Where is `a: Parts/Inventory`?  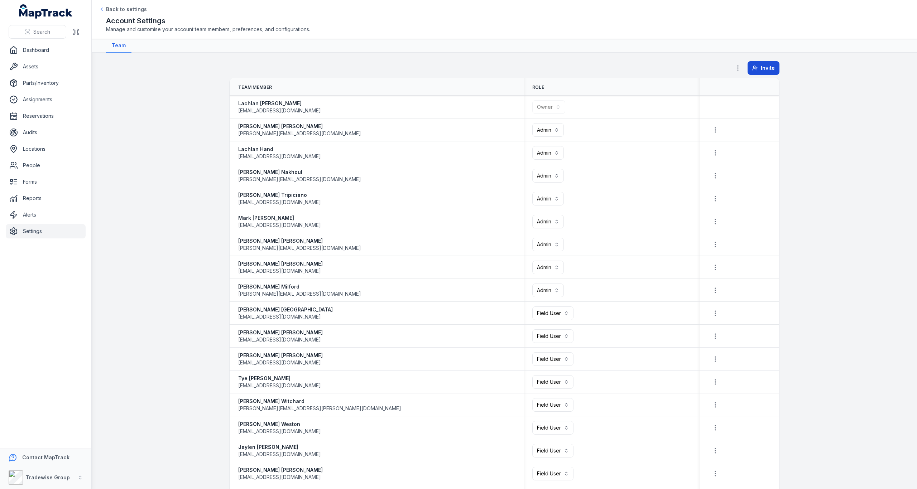 a: Parts/Inventory is located at coordinates (45, 83).